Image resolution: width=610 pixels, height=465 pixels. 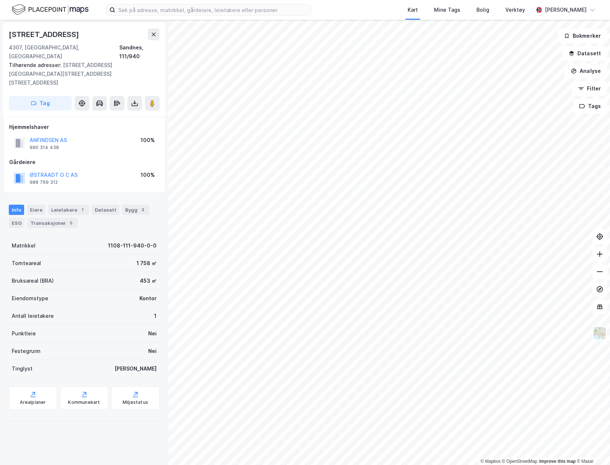 What do you see at coordinates (22, 369) in the screenshot?
I see `div: Tinglyst` at bounding box center [22, 369].